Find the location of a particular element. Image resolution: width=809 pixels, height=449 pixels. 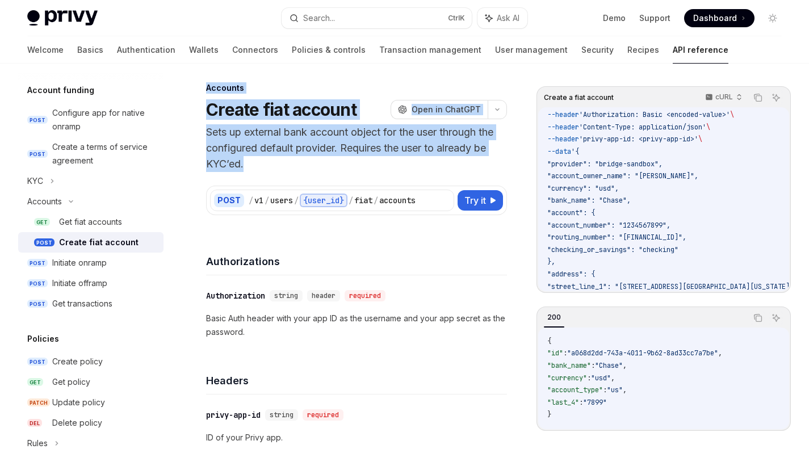

a: POSTInitiate onramp is located at coordinates (91, 263).